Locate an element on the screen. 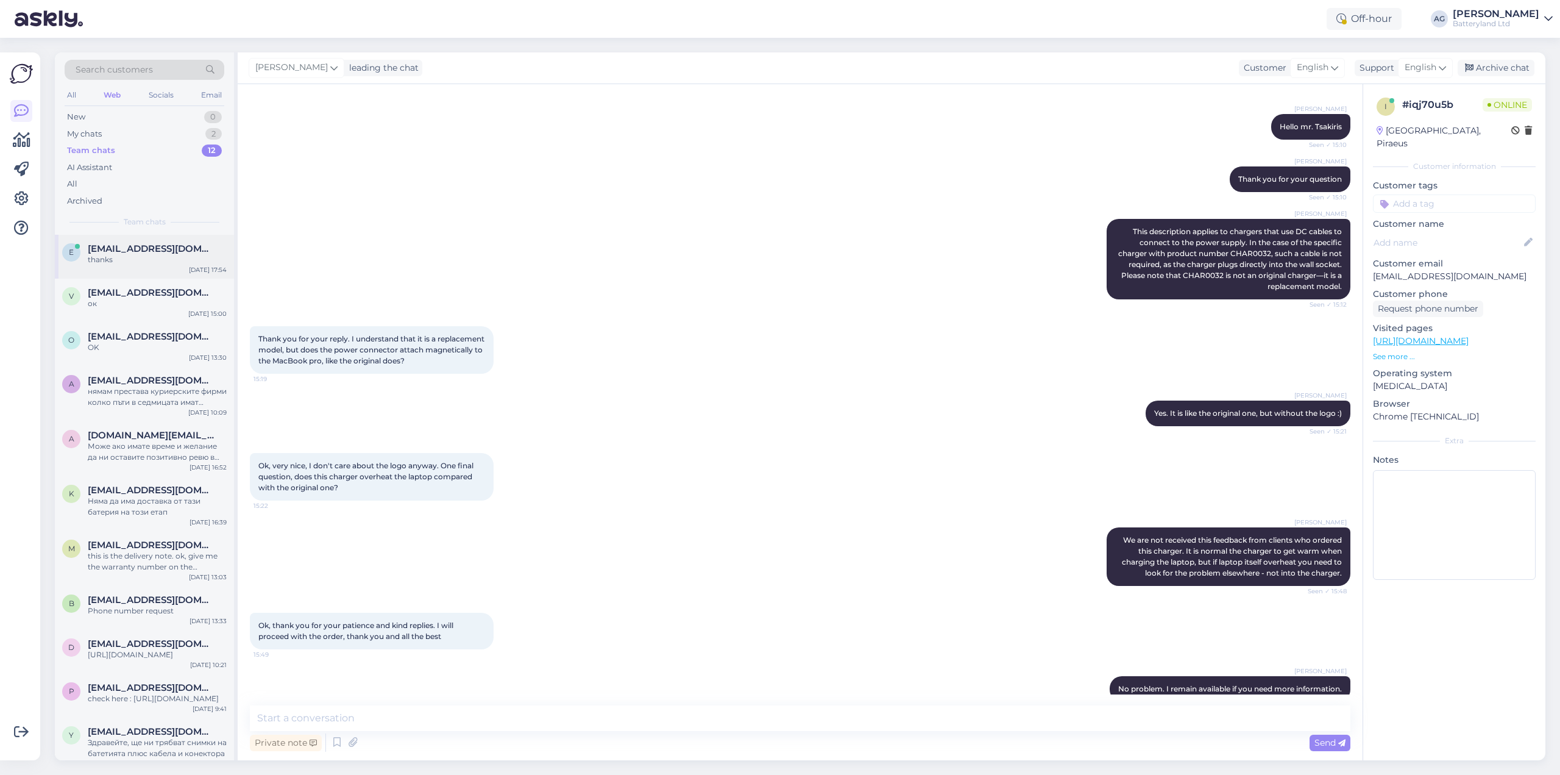 The height and width of the screenshot is (775, 1560). span: Thank you for your reply. I understand that it is a replacement model, but does the power connect... is located at coordinates (372, 349).